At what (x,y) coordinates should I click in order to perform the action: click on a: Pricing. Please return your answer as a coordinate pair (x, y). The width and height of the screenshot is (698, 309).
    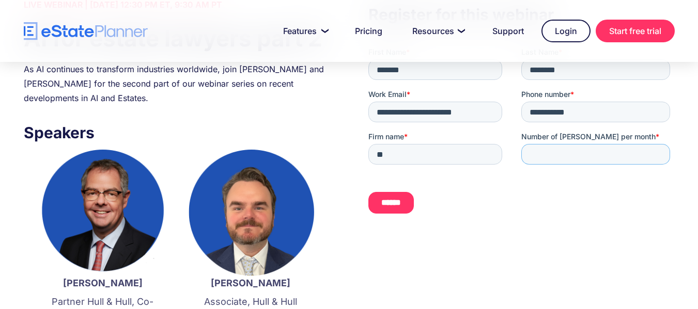
    Looking at the image, I should click on (368, 31).